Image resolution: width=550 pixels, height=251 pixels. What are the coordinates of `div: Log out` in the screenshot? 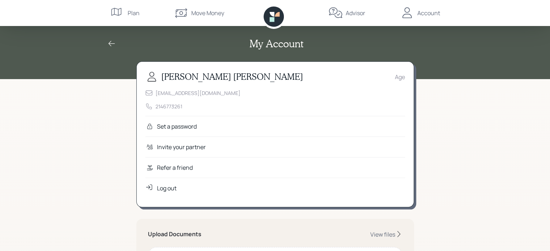 It's located at (167, 188).